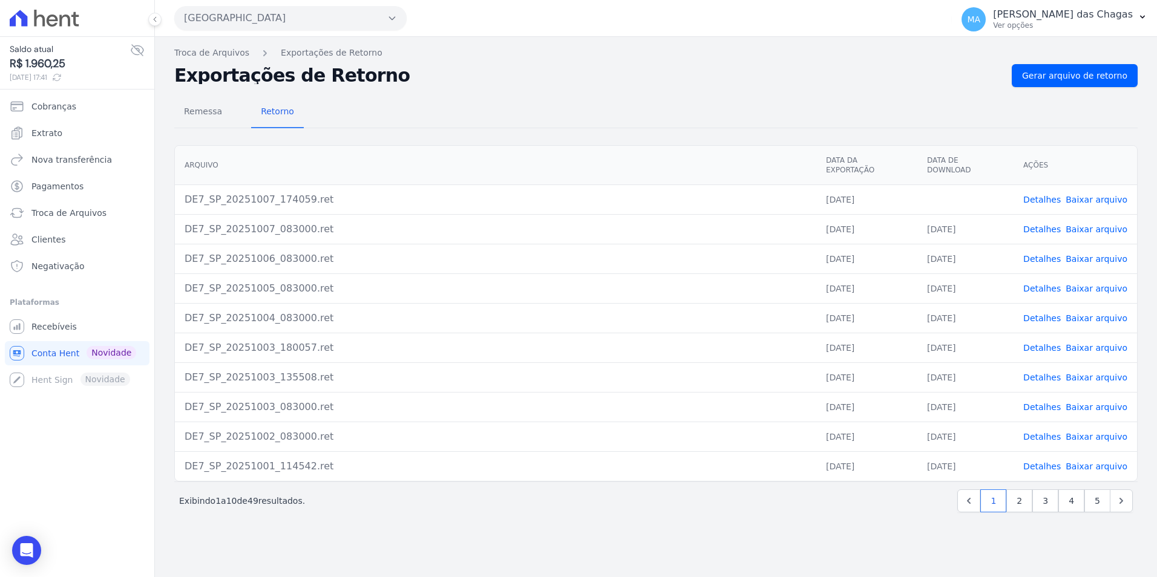 The height and width of the screenshot is (577, 1157). Describe the element at coordinates (54, 327) in the screenshot. I see `span: Recebíveis` at that location.